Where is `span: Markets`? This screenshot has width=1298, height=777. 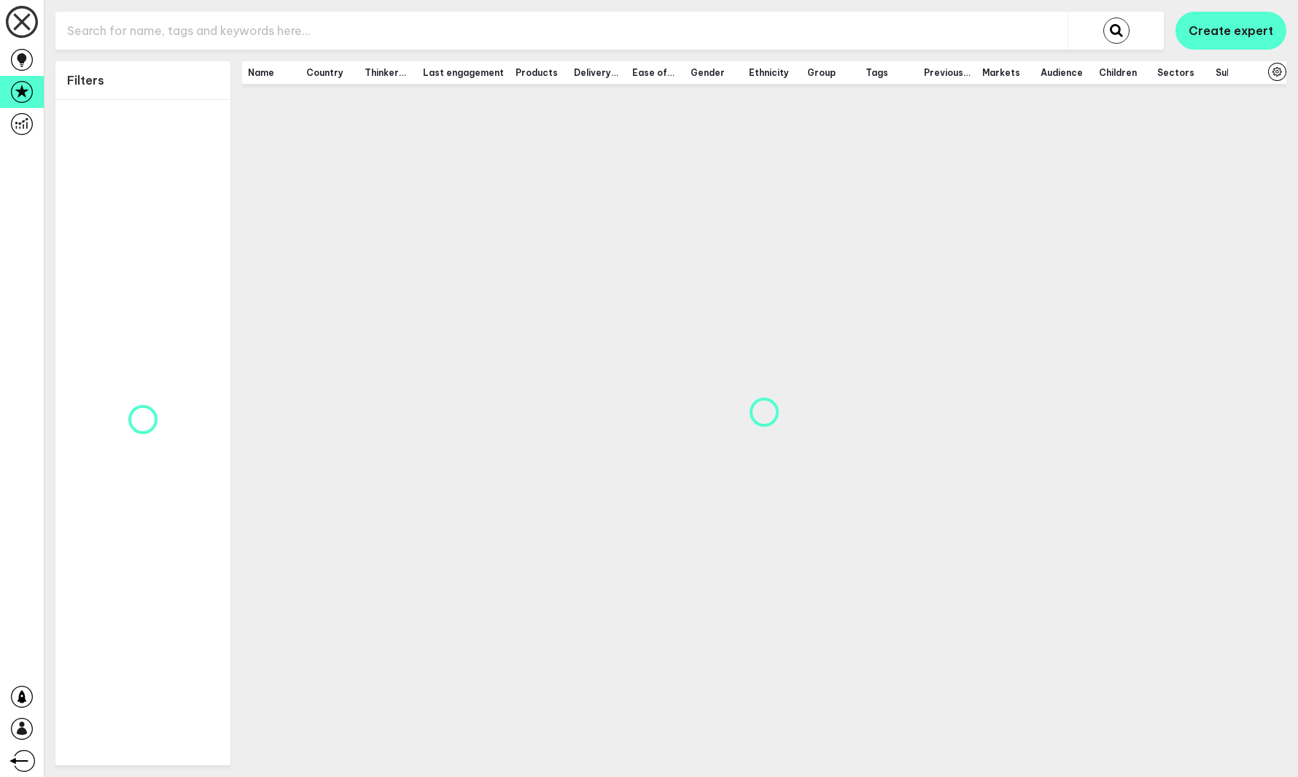
span: Markets is located at coordinates (1006, 72).